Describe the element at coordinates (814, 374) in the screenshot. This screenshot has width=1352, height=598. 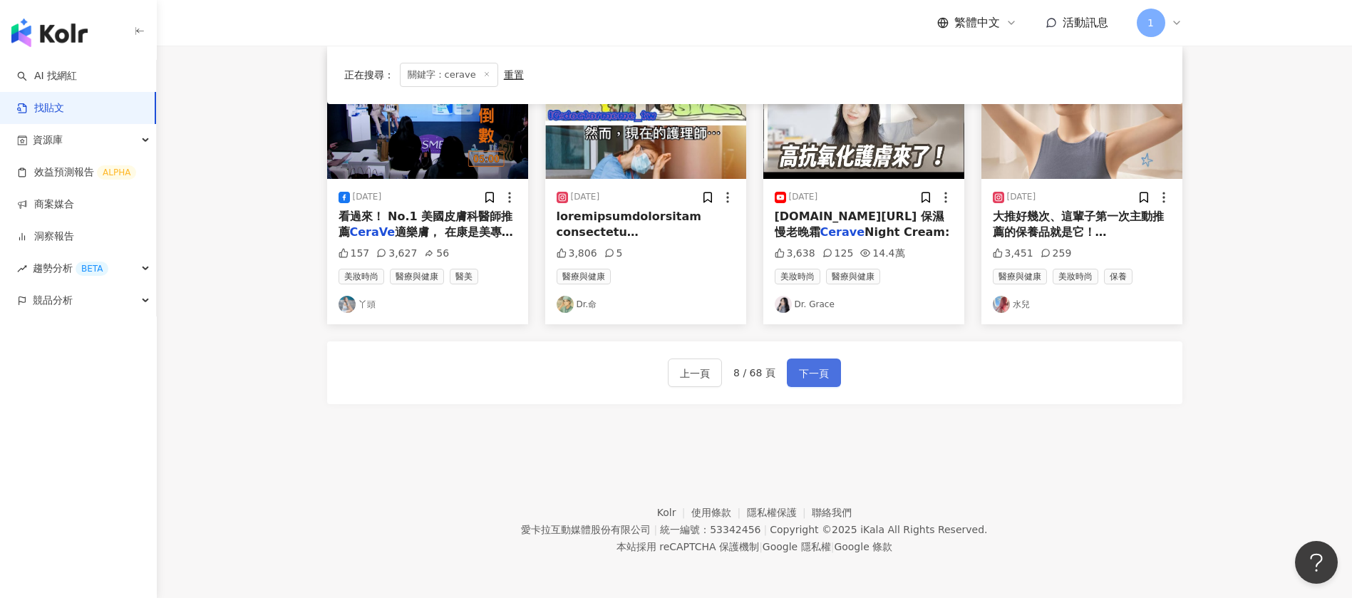
I see `span: 下一頁` at that location.